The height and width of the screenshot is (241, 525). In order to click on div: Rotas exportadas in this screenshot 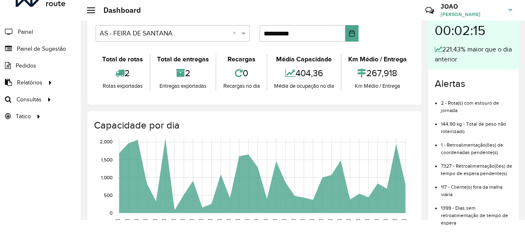, I will do `click(122, 86)`.